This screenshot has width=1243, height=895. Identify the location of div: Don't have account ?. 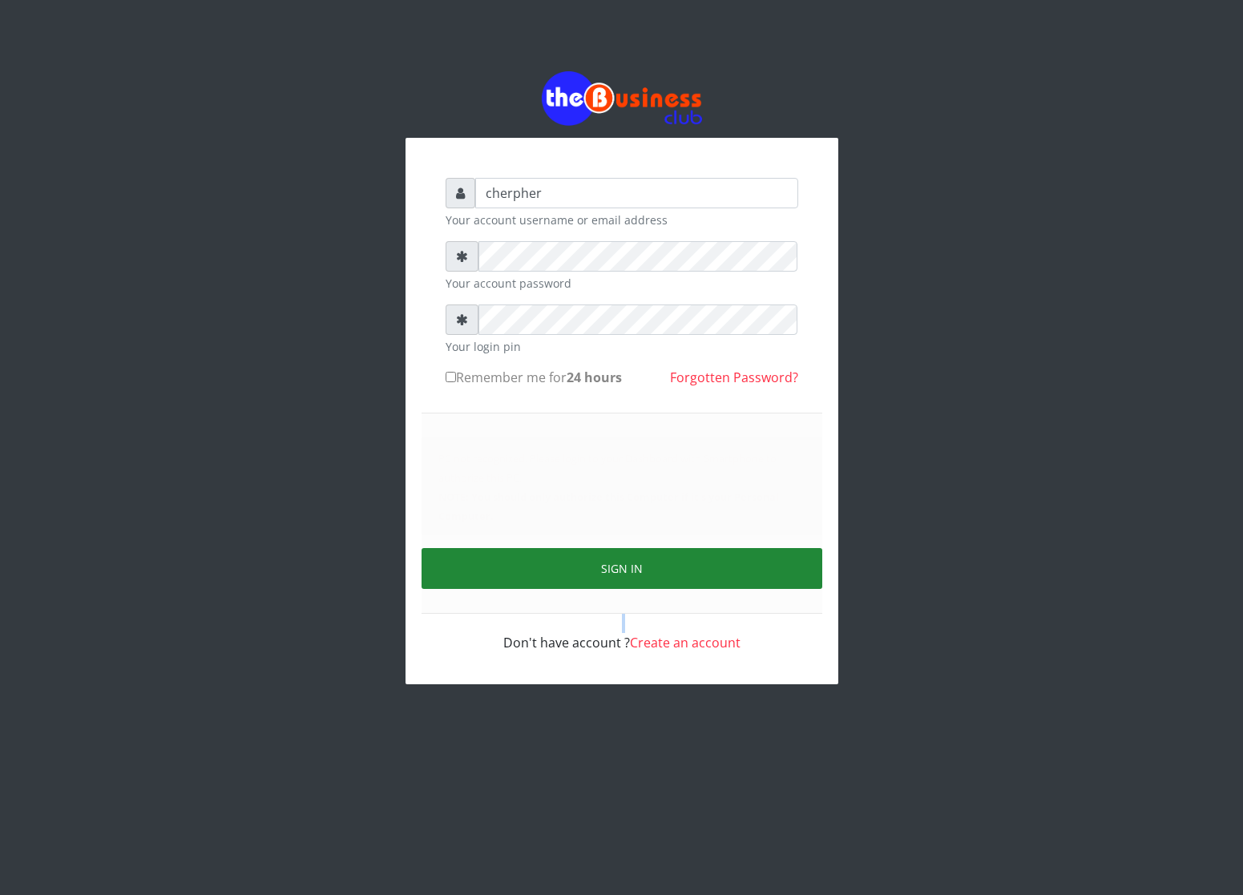
(622, 633).